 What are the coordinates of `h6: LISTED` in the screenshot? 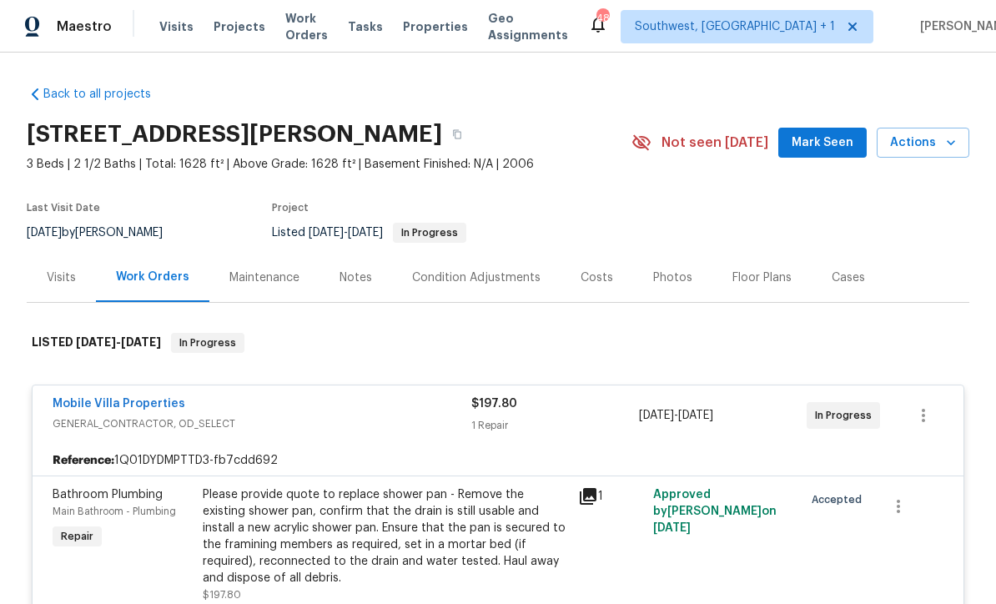 It's located at (96, 343).